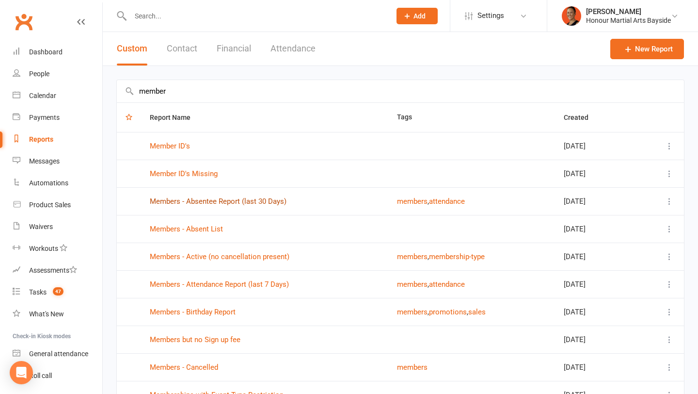  I want to click on button: membership-type, so click(457, 257).